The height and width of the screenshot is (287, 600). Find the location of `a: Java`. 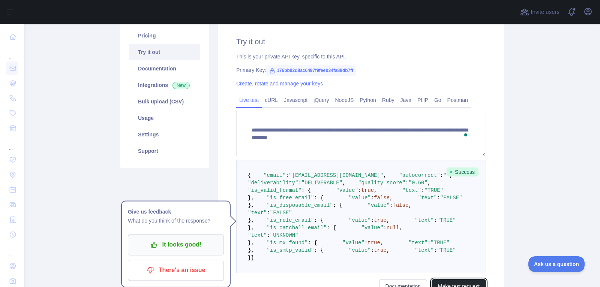

a: Java is located at coordinates (406, 100).